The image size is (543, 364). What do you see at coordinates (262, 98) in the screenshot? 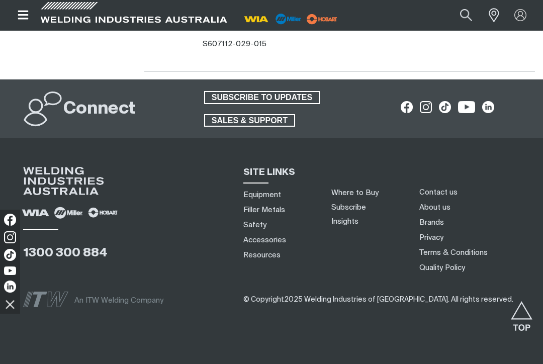
I see `a: SUBSCRIBE TO UPDATES` at bounding box center [262, 98].